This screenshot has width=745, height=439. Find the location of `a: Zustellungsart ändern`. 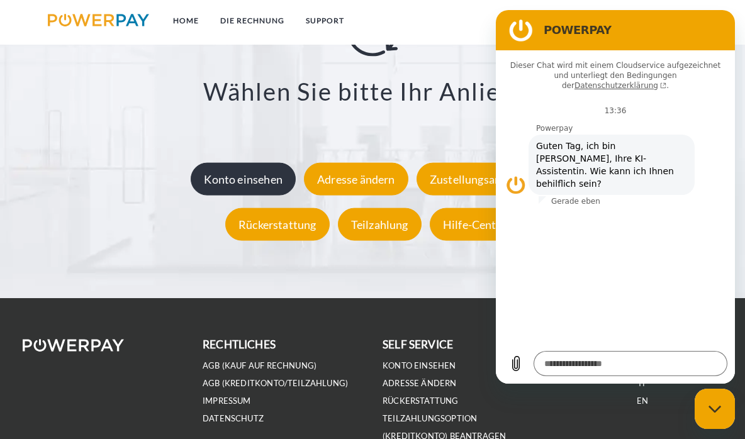

a: Zustellungsart ändern is located at coordinates (485, 179).